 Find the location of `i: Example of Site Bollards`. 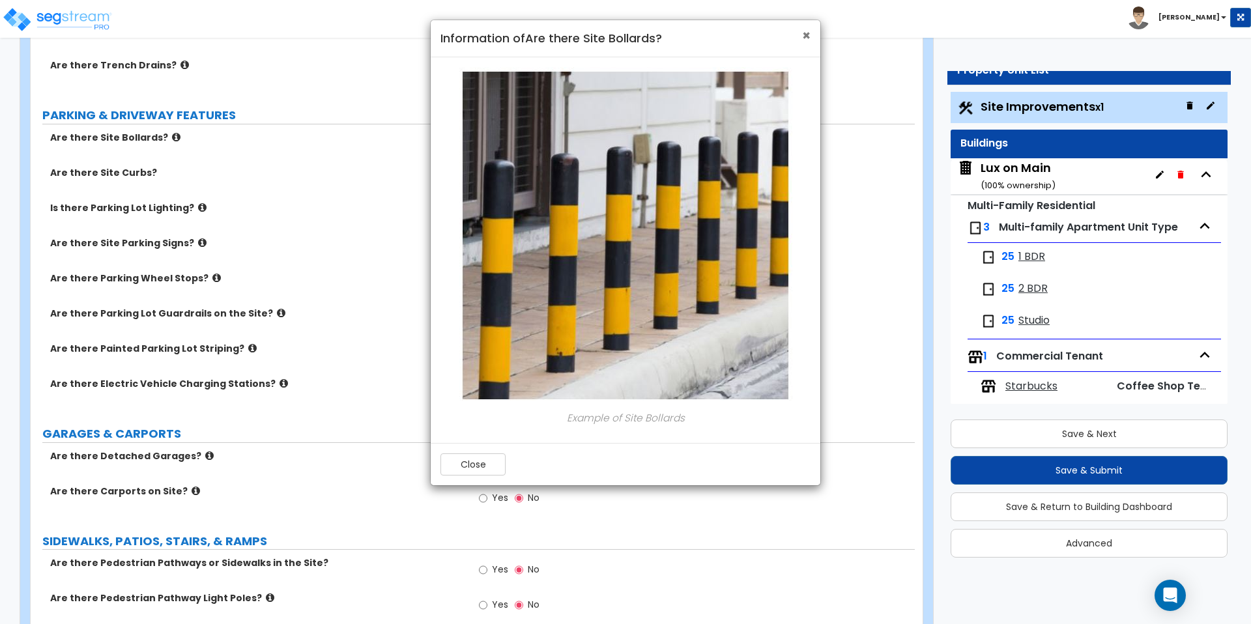

i: Example of Site Bollards is located at coordinates (625, 418).